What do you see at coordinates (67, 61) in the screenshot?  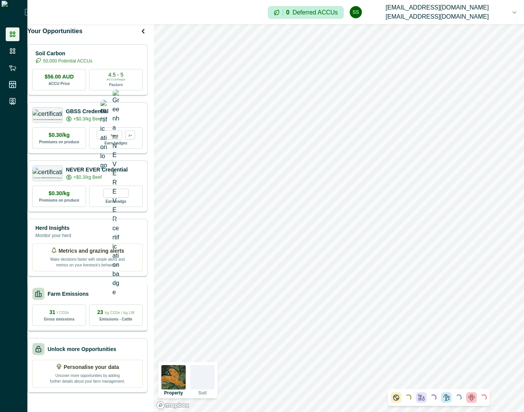 I see `p: 50,000 Potential ACCUs` at bounding box center [67, 61].